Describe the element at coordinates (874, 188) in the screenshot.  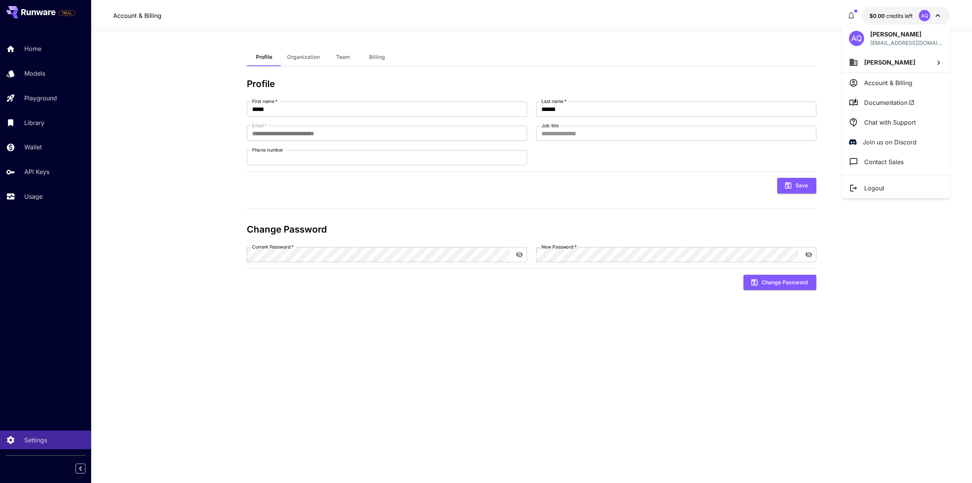
I see `p: Logout` at that location.